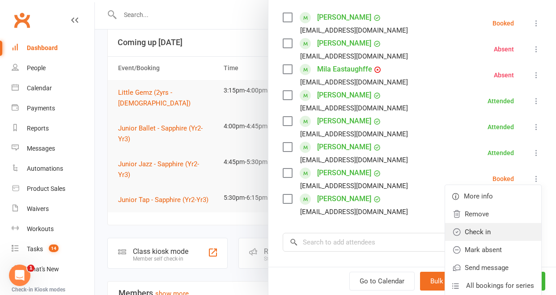 The height and width of the screenshot is (295, 556). Describe the element at coordinates (500, 286) in the screenshot. I see `span: All bookings for series` at that location.